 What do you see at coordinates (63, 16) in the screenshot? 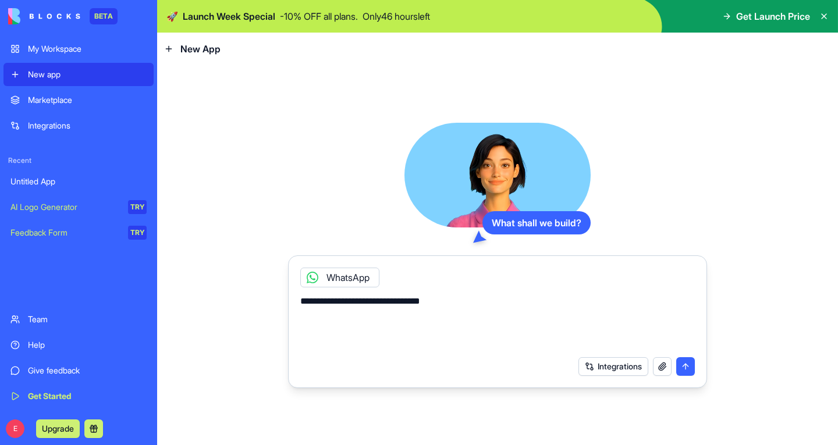
I see `a: BETA` at bounding box center [63, 16].